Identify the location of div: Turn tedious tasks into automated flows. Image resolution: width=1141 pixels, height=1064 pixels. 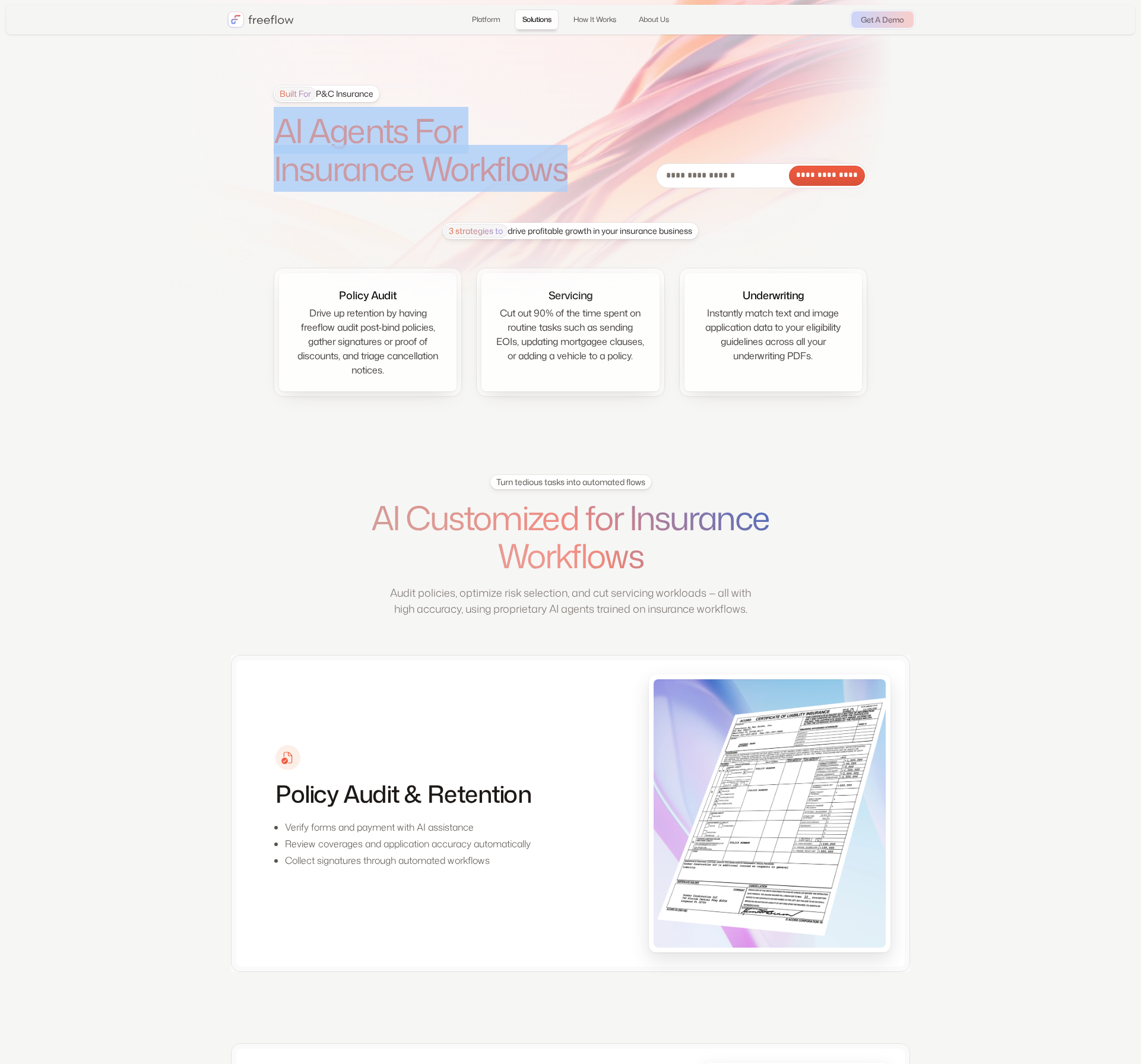
(571, 482).